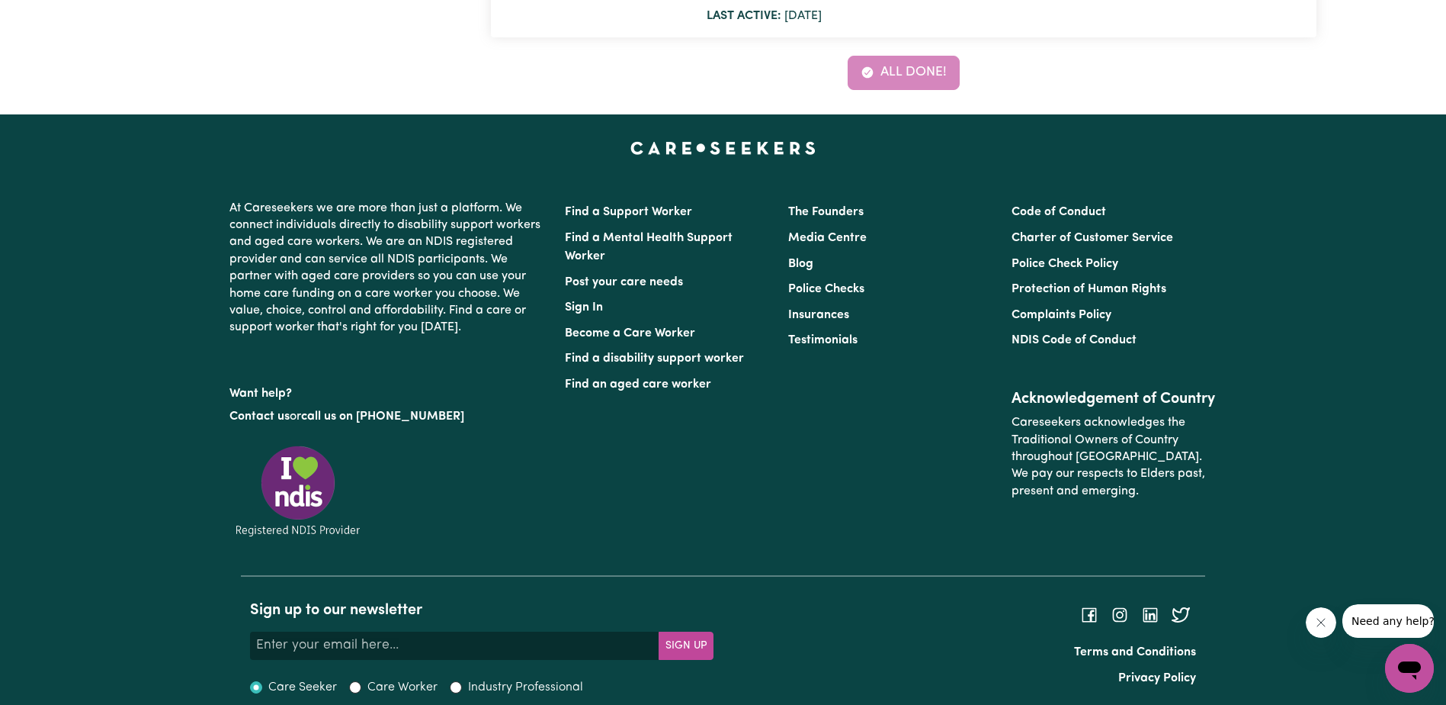 The width and height of the screenshot is (1446, 705). I want to click on a: Charter of Customer Service, so click(1093, 238).